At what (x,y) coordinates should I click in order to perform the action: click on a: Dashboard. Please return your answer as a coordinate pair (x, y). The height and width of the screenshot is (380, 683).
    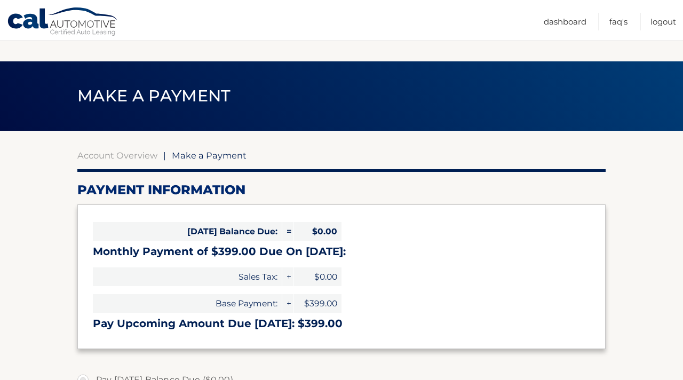
    Looking at the image, I should click on (565, 21).